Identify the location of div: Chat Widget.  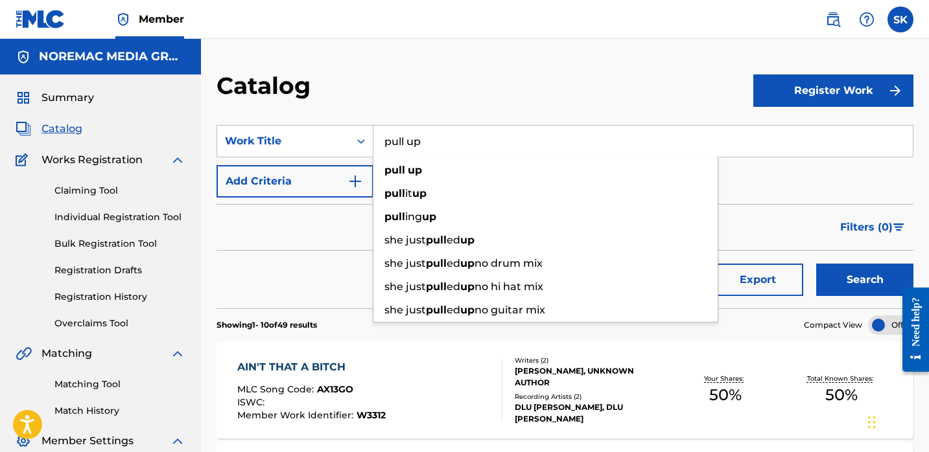
(896, 421).